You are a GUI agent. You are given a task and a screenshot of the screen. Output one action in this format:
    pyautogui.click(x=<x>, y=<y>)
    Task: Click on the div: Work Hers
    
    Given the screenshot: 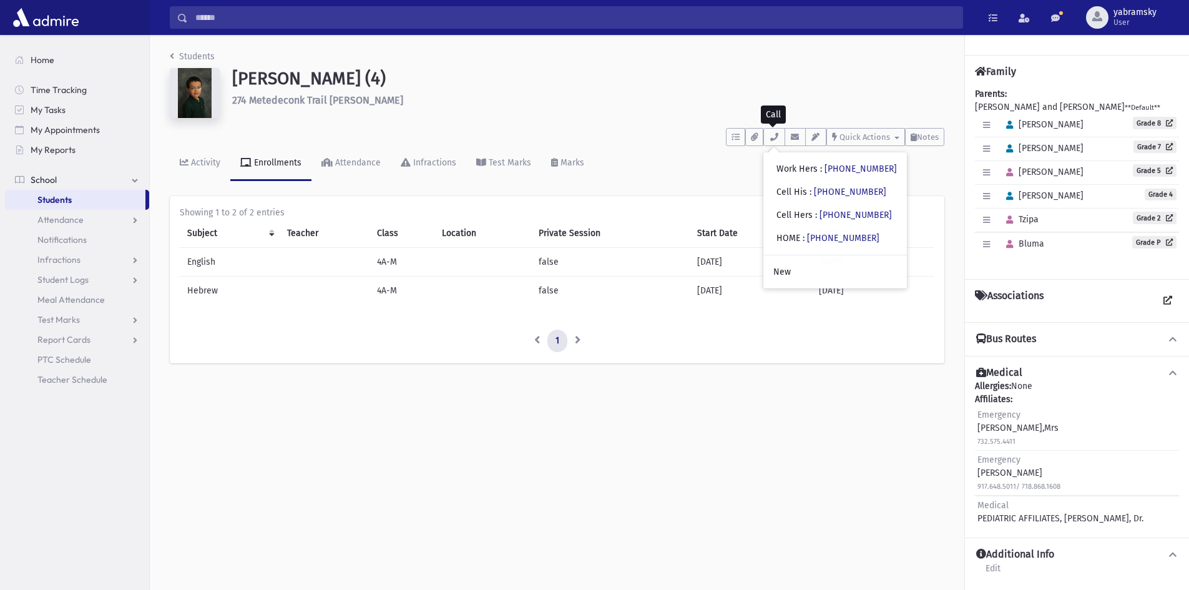 What is the action you would take?
    pyautogui.click(x=836, y=168)
    